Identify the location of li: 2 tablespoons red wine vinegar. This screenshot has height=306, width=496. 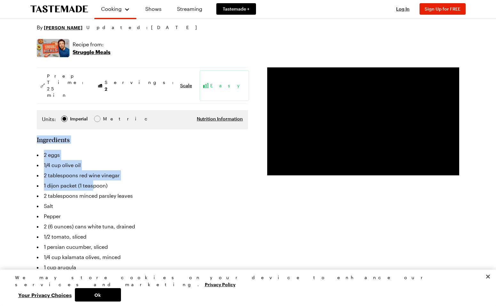
(142, 176).